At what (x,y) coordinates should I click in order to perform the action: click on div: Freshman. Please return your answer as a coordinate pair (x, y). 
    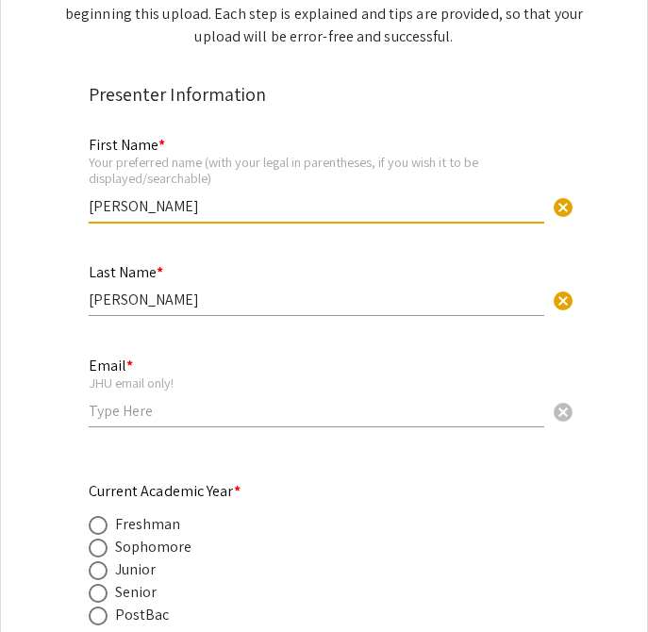
    Looking at the image, I should click on (148, 525).